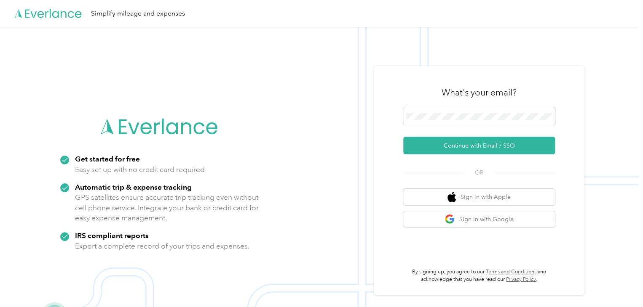  I want to click on img: google logo, so click(449, 219).